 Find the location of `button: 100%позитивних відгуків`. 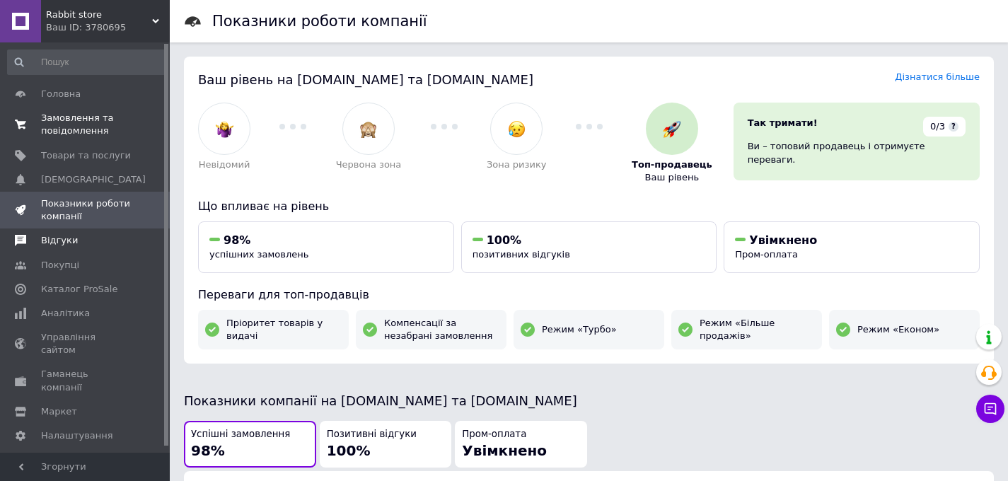

button: 100%позитивних відгуків is located at coordinates (589, 247).